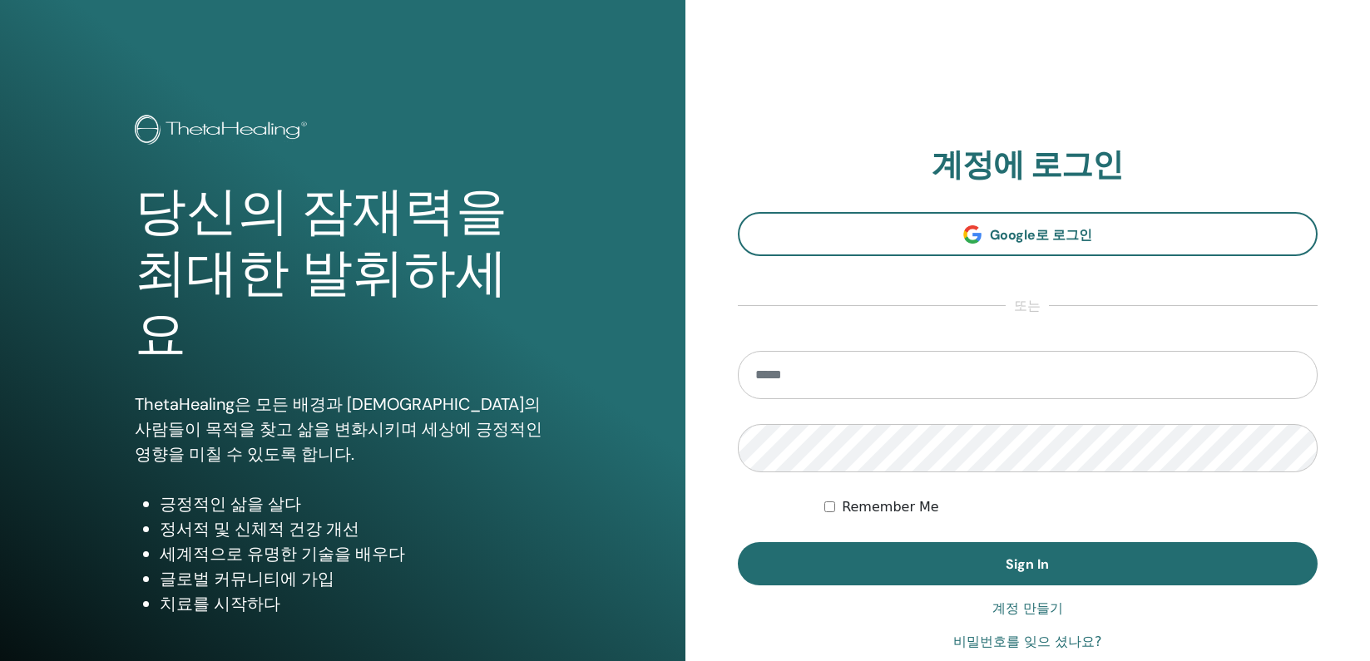 This screenshot has height=661, width=1370. Describe the element at coordinates (1027, 609) in the screenshot. I see `a: 계정 만들기` at that location.